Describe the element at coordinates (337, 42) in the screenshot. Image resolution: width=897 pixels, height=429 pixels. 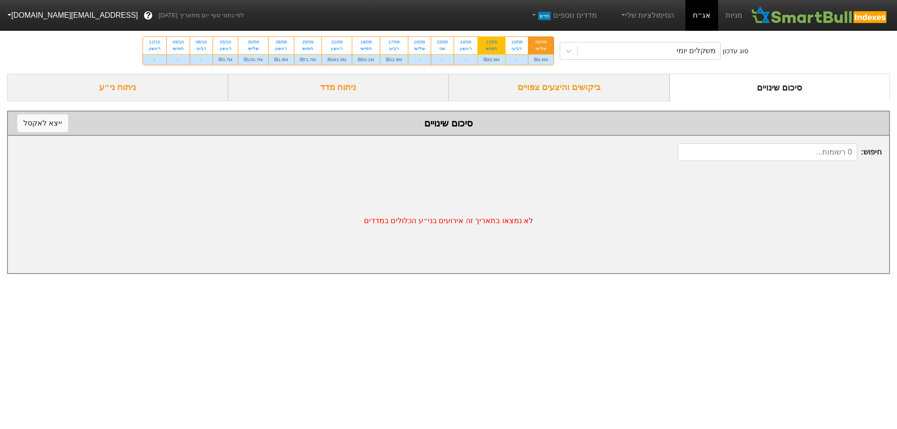
I see `div: 21/09` at that location.